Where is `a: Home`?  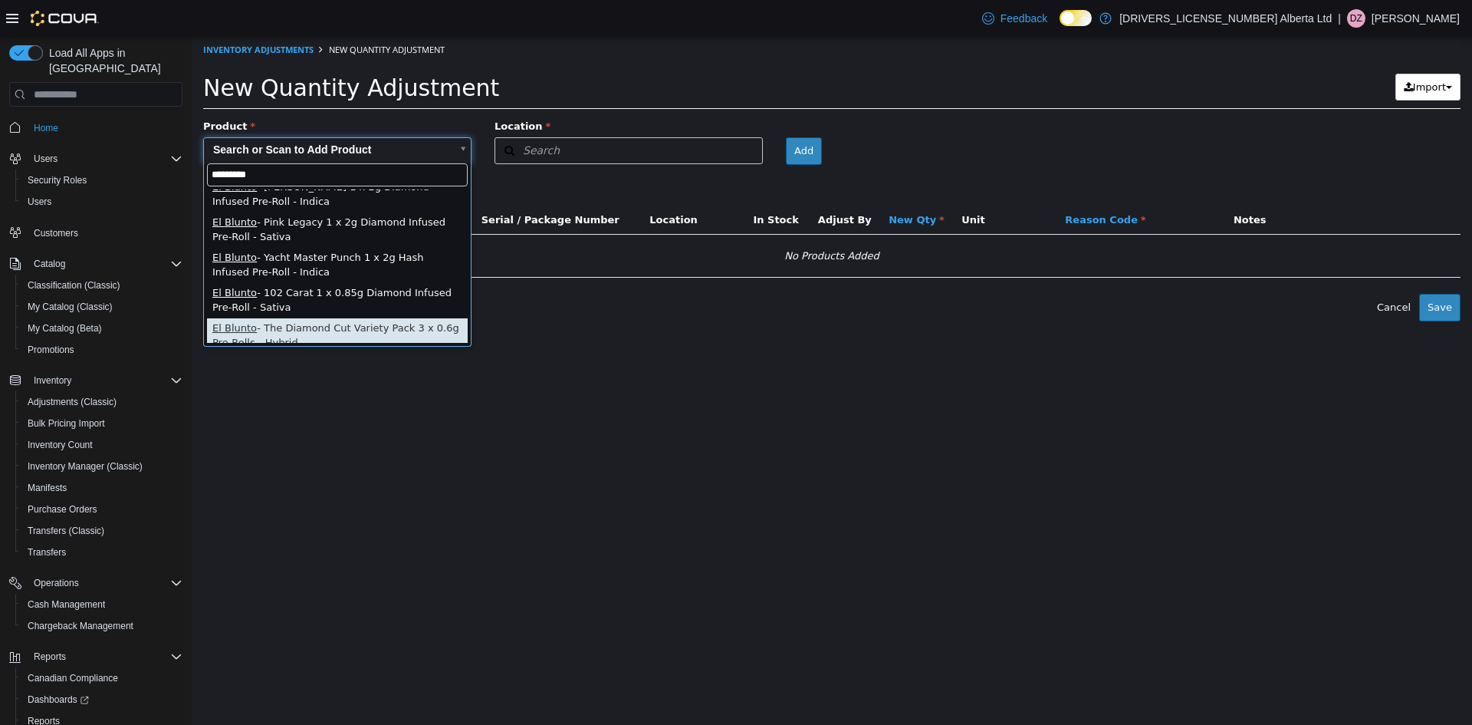
a: Home is located at coordinates (46, 128).